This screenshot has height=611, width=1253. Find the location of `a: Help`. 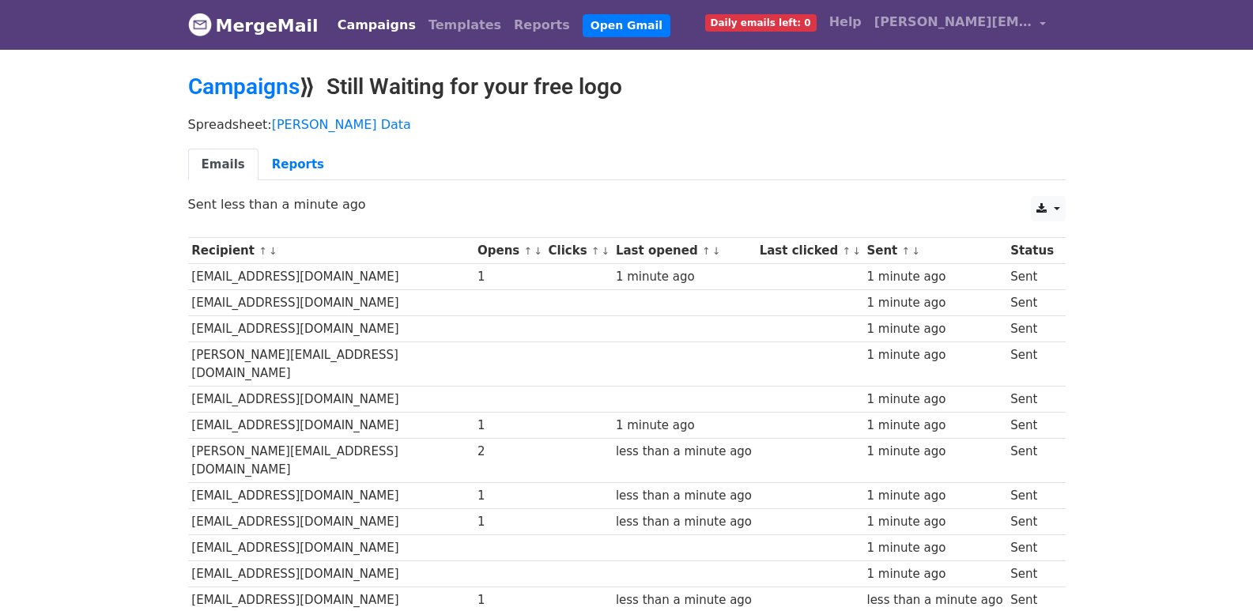

a: Help is located at coordinates (845, 22).